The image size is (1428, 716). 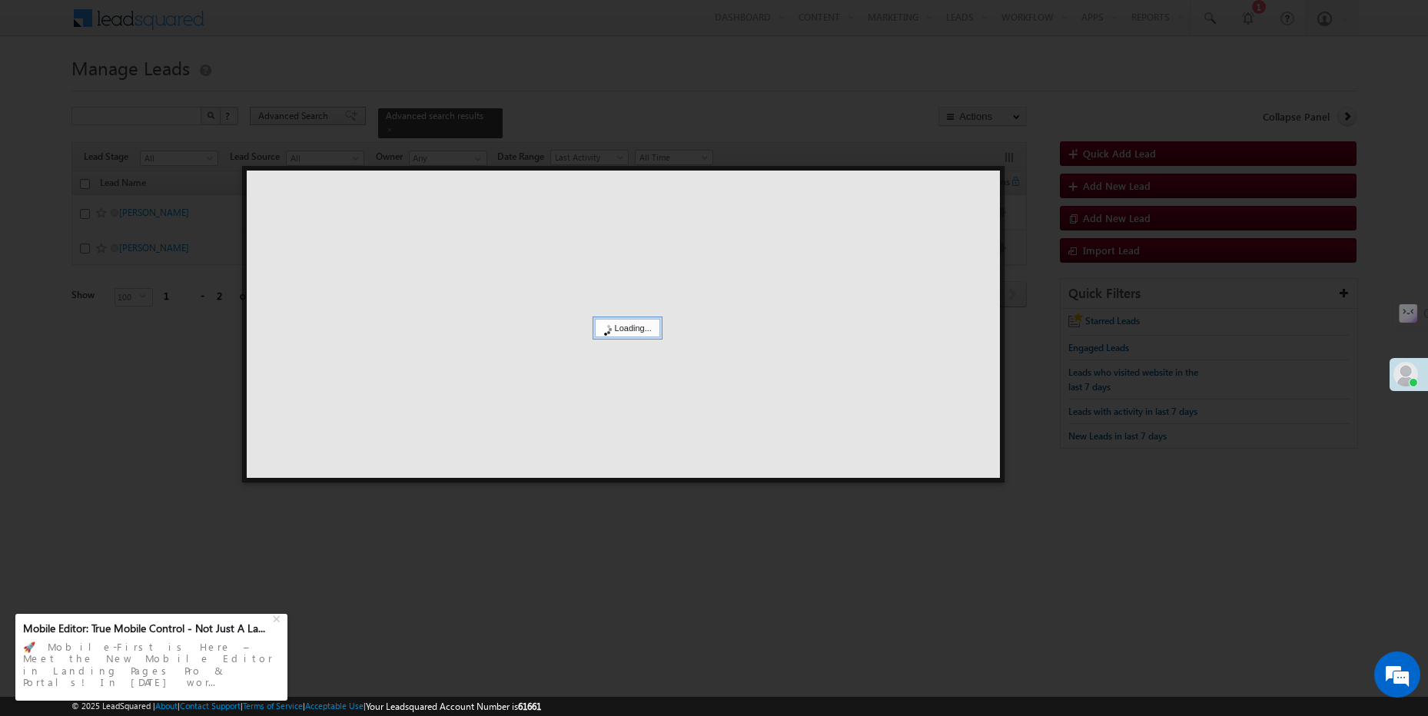 What do you see at coordinates (166, 706) in the screenshot?
I see `a: About` at bounding box center [166, 706].